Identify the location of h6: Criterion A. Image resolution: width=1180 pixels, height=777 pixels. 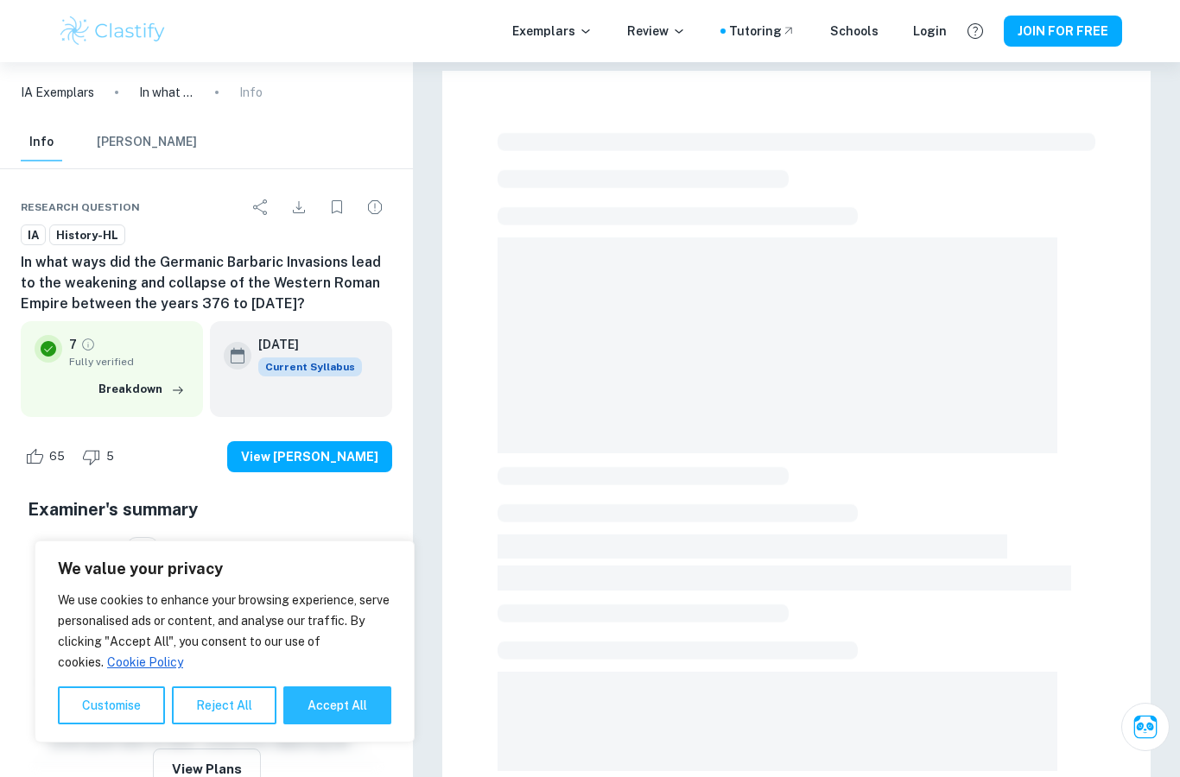
(80, 547).